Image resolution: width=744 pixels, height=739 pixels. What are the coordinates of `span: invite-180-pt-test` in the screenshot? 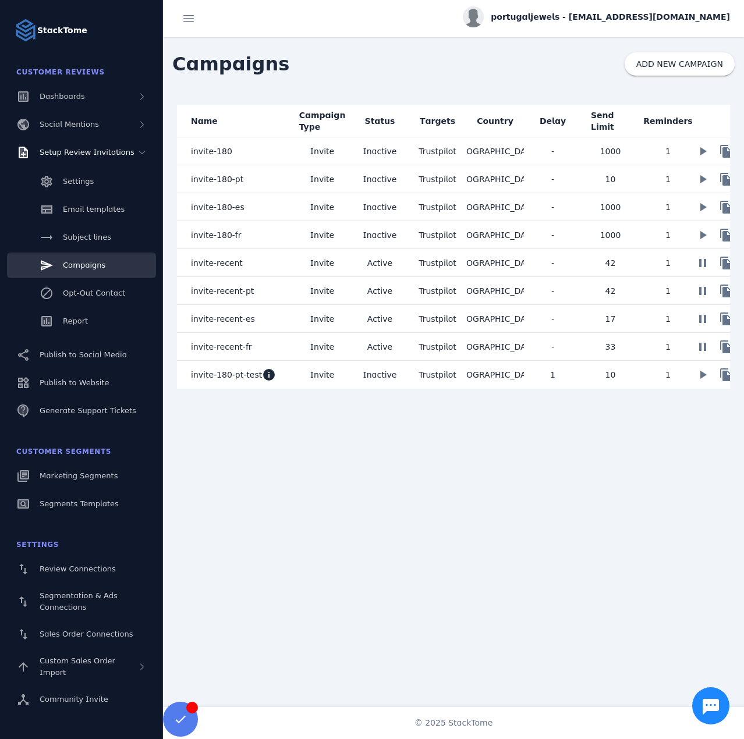 It's located at (226, 375).